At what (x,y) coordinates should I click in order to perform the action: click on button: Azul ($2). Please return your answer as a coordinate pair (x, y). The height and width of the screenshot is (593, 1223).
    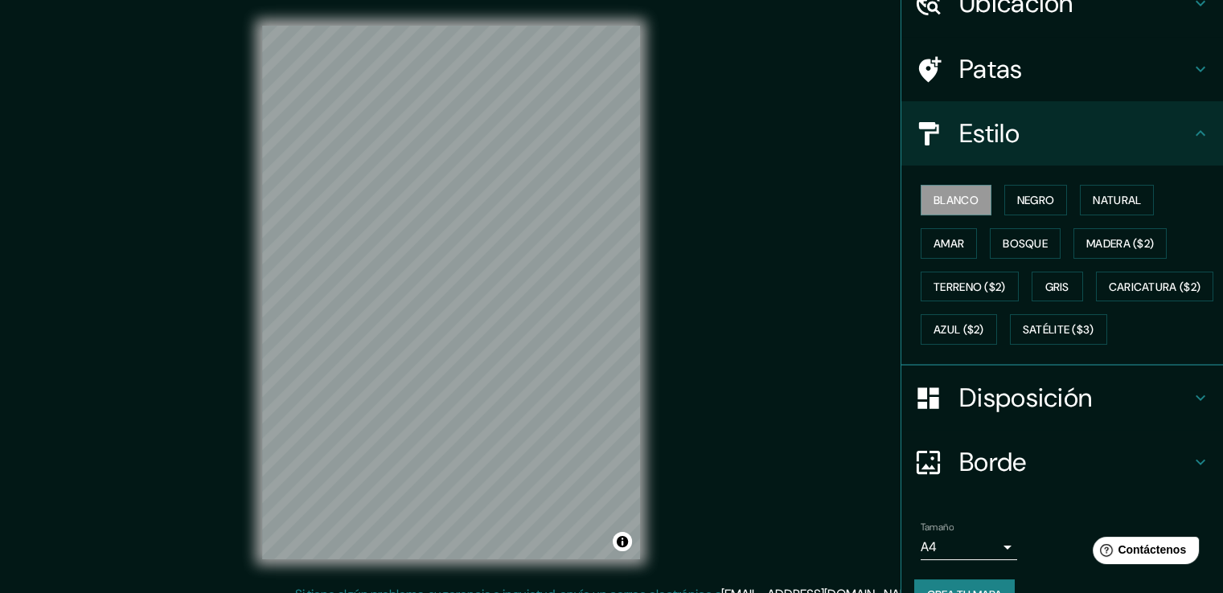
    Looking at the image, I should click on (958, 330).